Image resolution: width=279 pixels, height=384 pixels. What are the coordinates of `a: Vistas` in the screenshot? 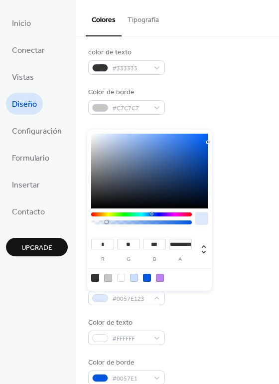 It's located at (23, 77).